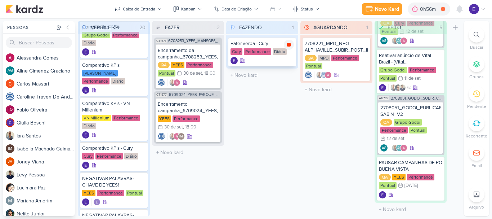  What do you see at coordinates (142, 27) in the screenshot?
I see `div: 20` at bounding box center [142, 27].